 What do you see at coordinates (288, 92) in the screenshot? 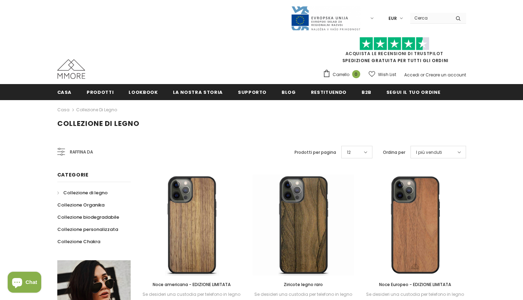
I see `a: Blog` at bounding box center [288, 92].